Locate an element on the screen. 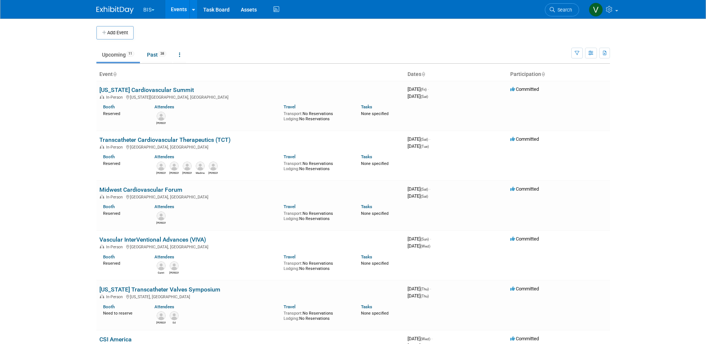  div: Joe Alfaro is located at coordinates (161, 173).